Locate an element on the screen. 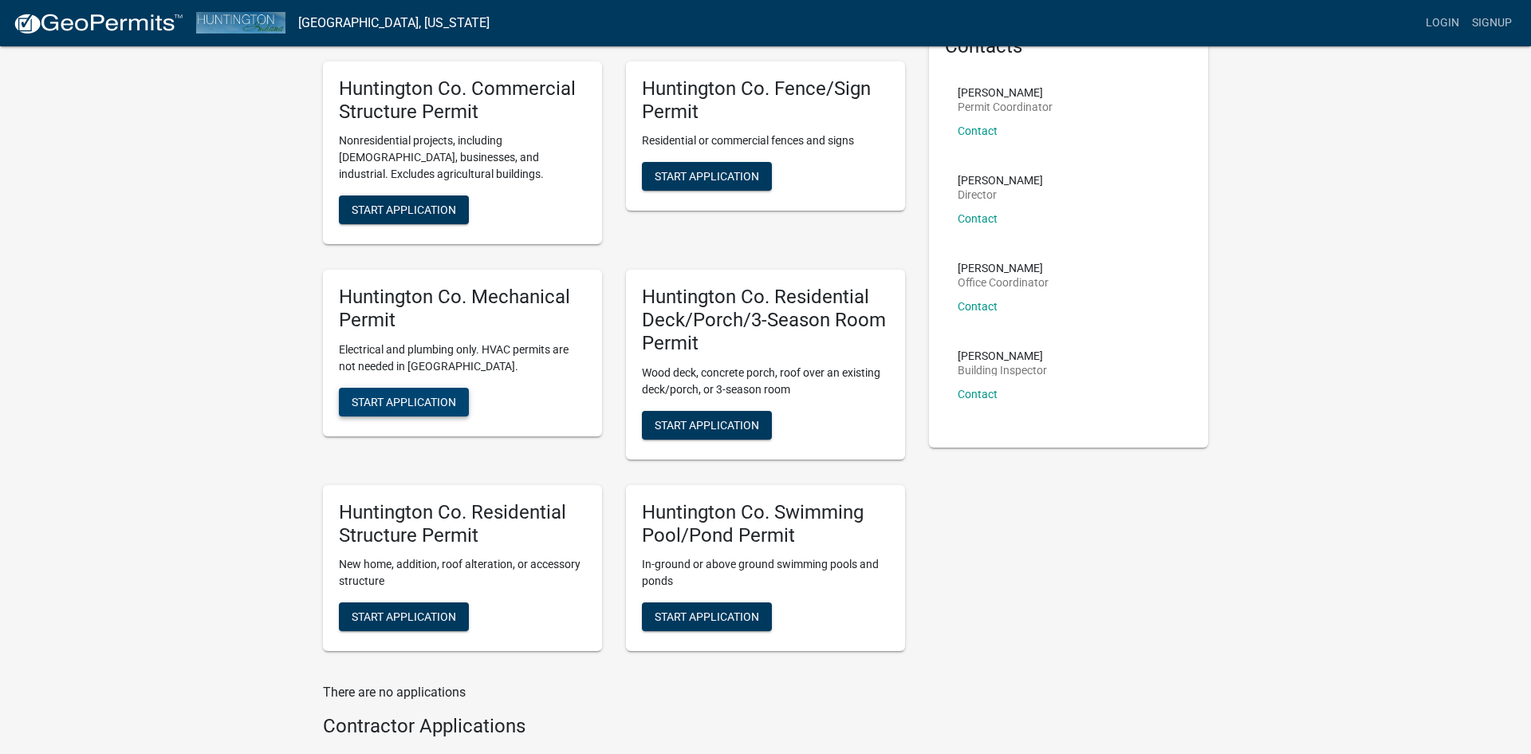 This screenshot has width=1531, height=754. h5: Huntington Co. Fence/Sign Permit is located at coordinates (765, 100).